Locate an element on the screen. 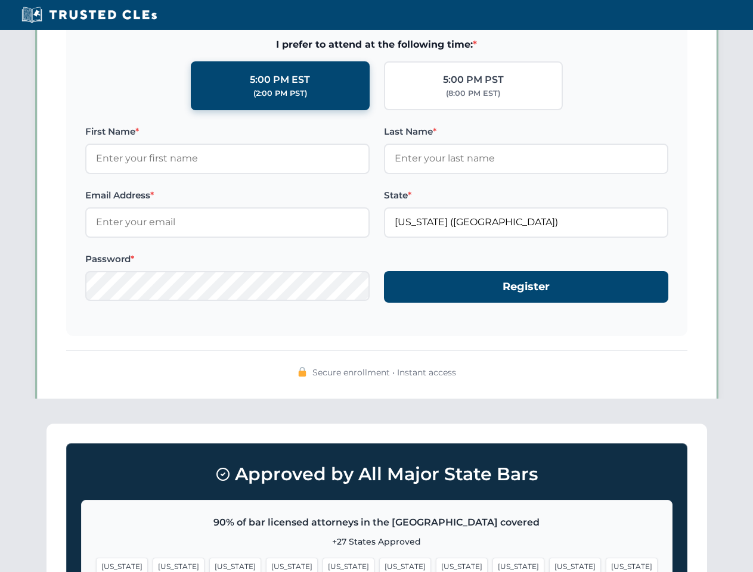 The image size is (753, 572). h3: Approved by All Major State Bars is located at coordinates (377, 475).